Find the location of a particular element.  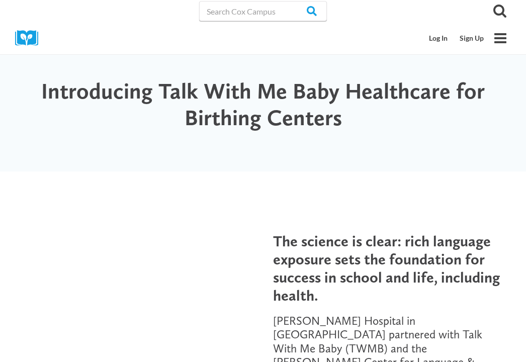

img: Cox Campus is located at coordinates (30, 38).